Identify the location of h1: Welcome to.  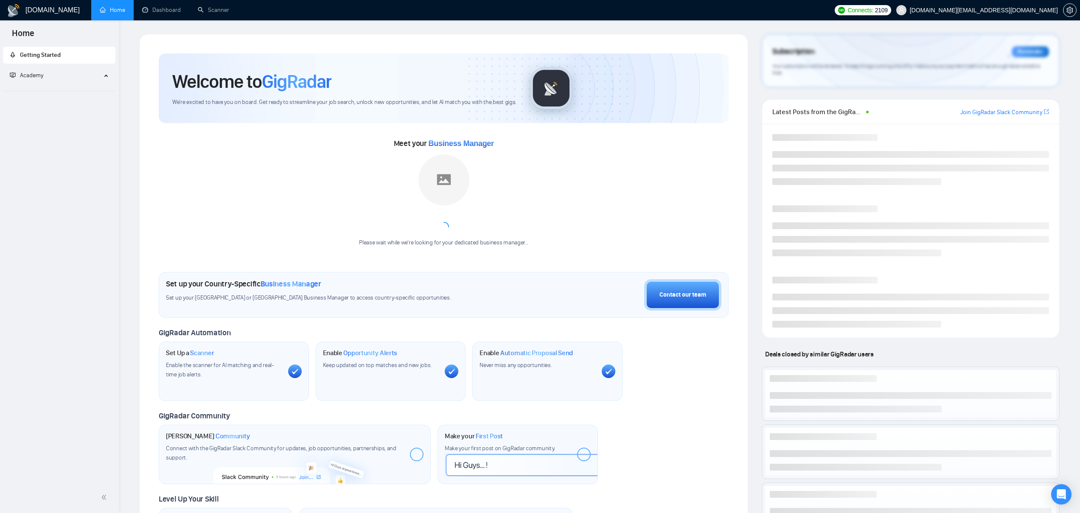
(252, 81).